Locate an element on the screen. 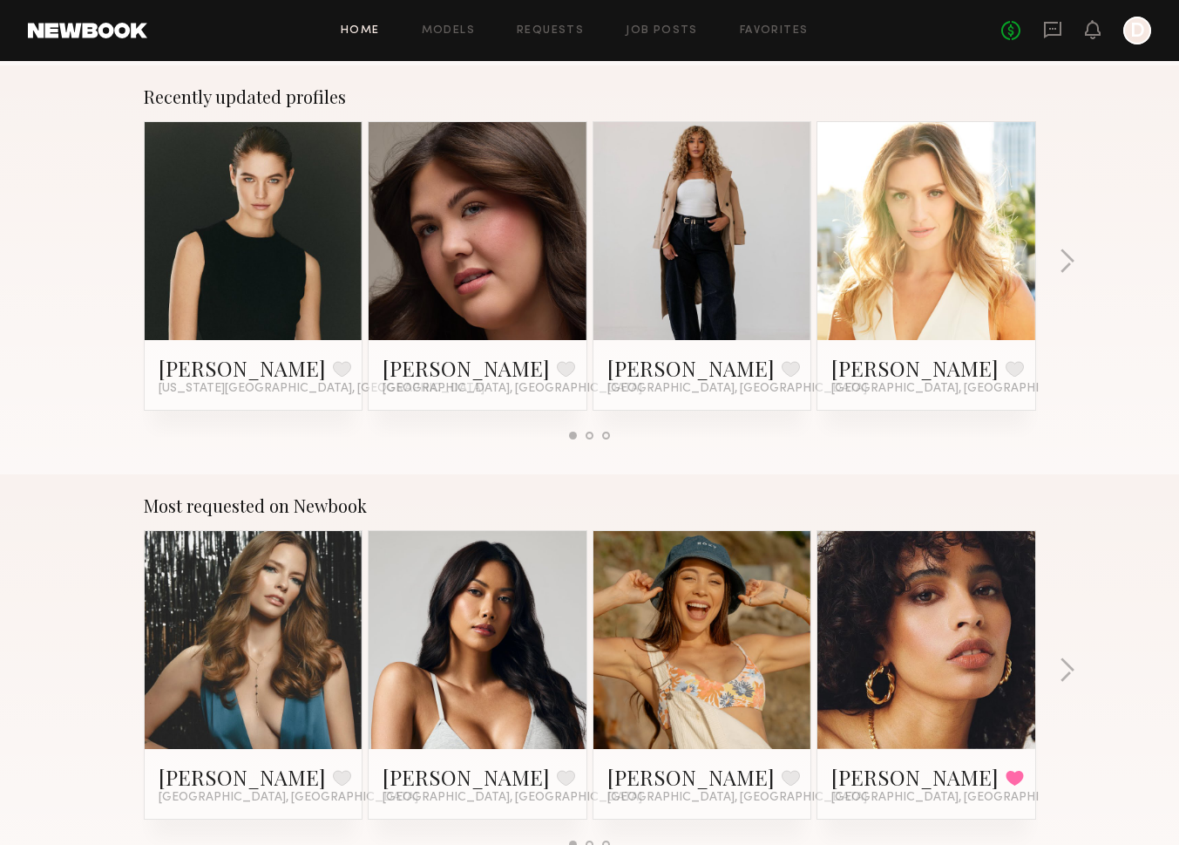  a: Home is located at coordinates (360, 31).